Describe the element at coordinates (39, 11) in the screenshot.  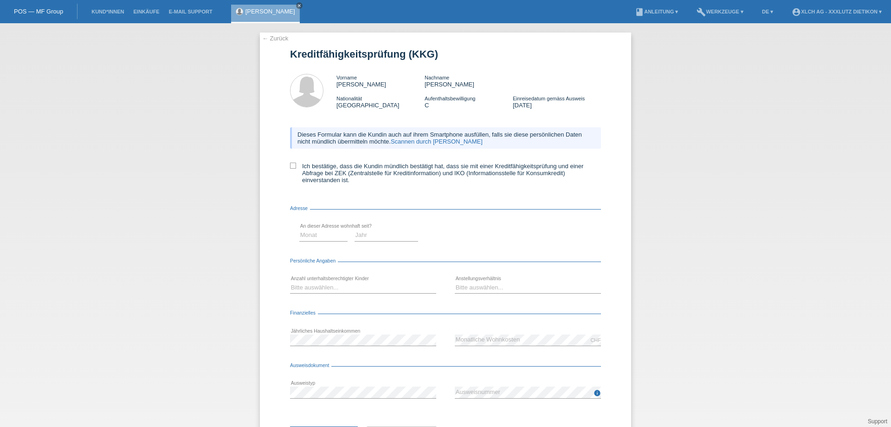
I see `a: POS — MF Group` at that location.